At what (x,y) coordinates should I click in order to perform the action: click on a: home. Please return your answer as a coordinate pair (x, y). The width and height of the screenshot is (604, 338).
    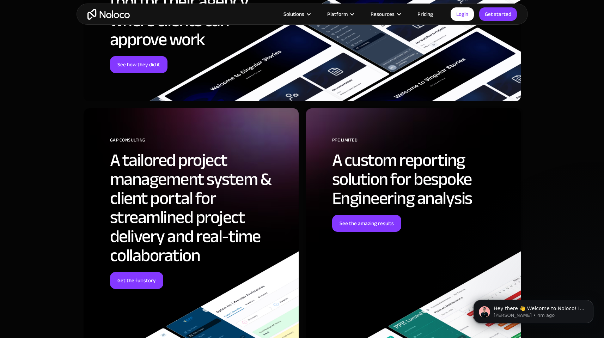
    Looking at the image, I should click on (109, 14).